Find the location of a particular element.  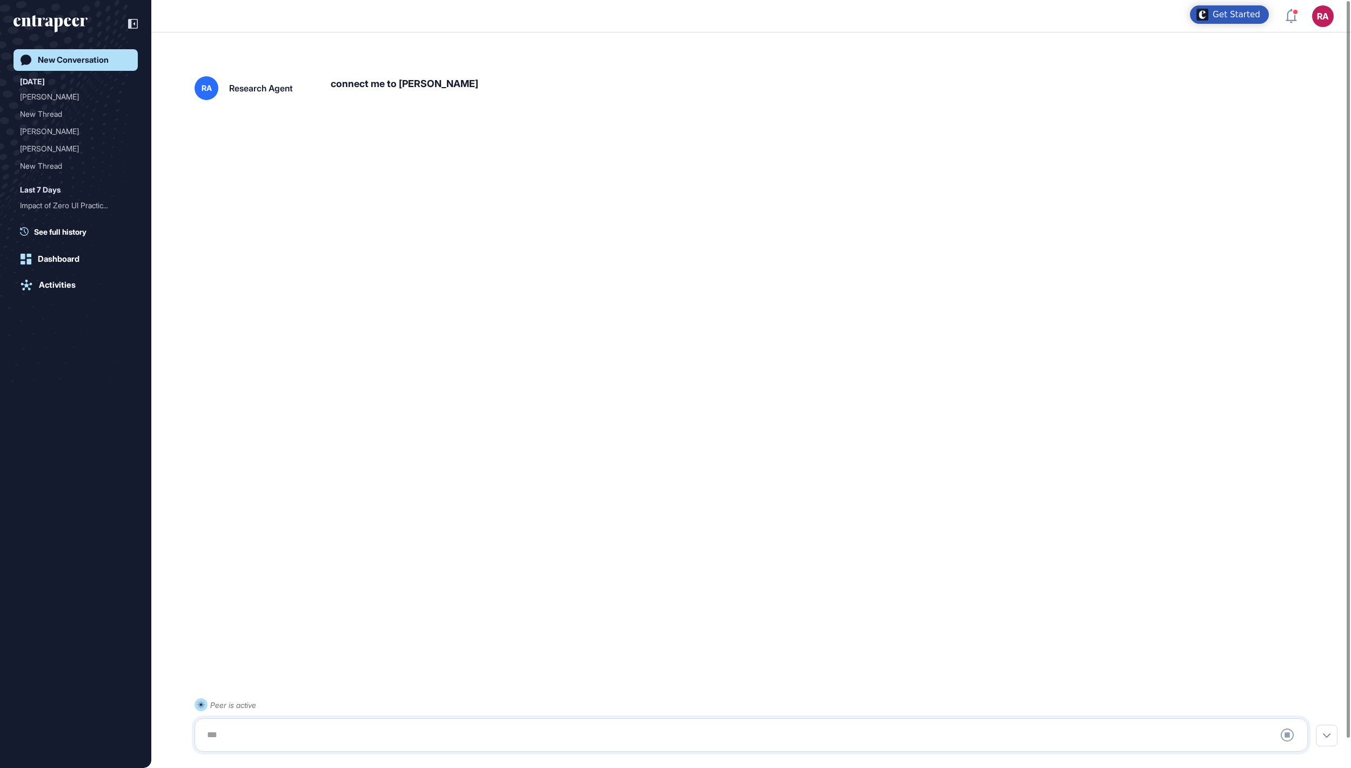

div: RA is located at coordinates (1323, 16).